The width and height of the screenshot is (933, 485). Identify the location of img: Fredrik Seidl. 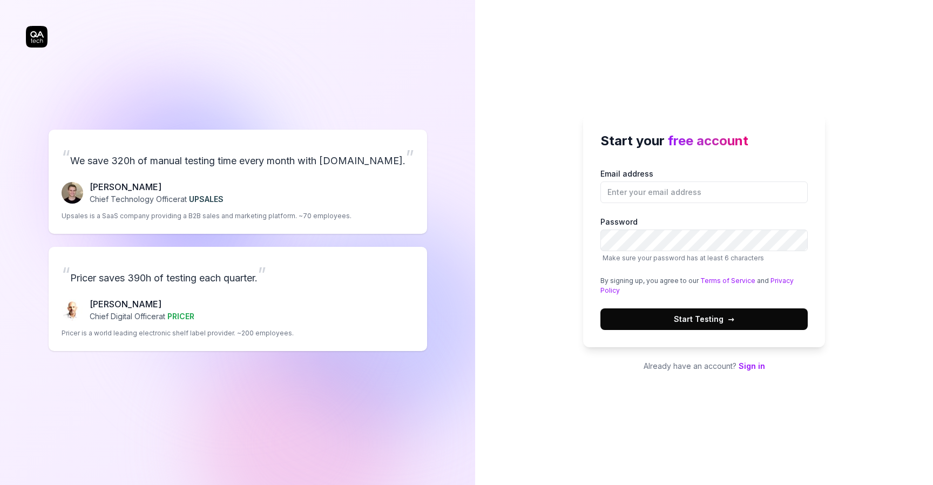
(72, 193).